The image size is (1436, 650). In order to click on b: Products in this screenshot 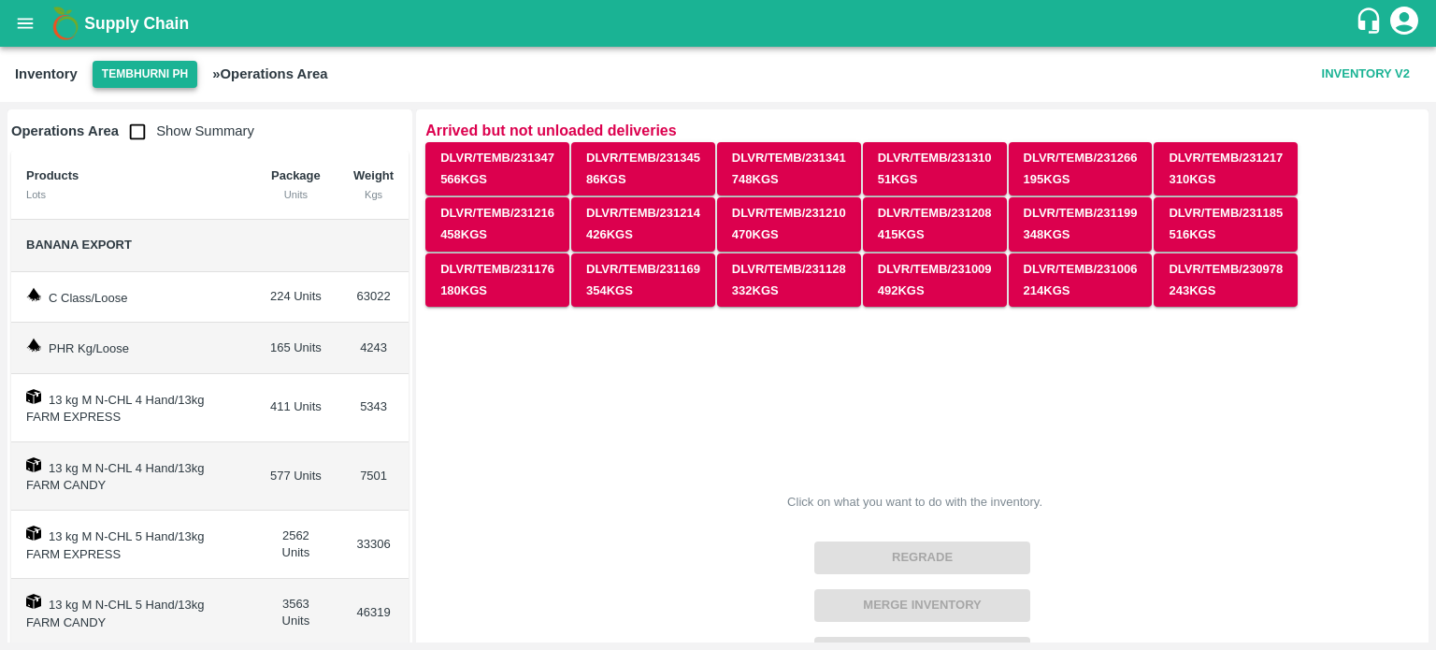, I will do `click(52, 175)`.